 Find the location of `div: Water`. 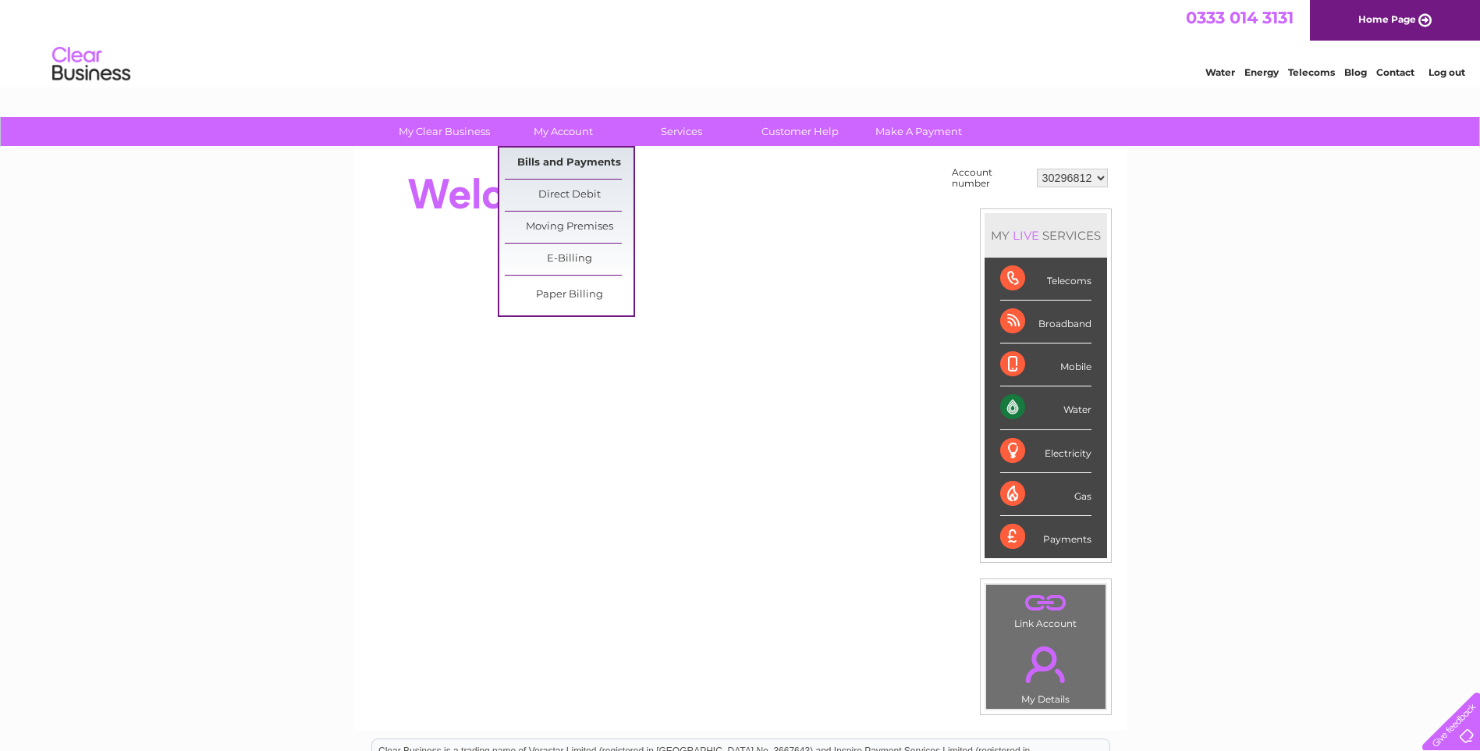

div: Water is located at coordinates (1045, 407).